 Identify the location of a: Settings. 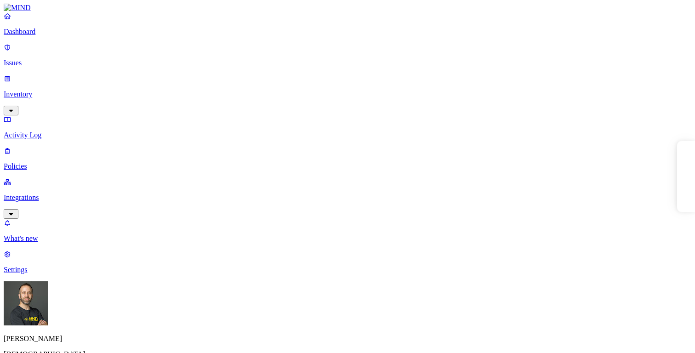
(347, 262).